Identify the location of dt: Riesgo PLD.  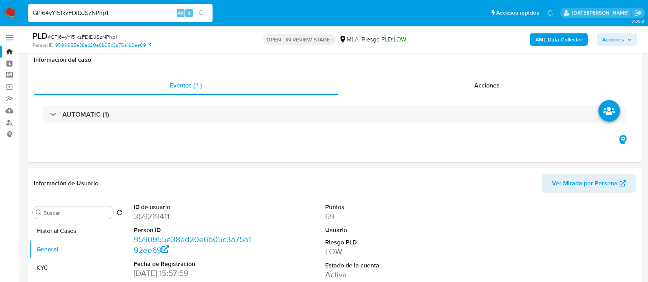
(385, 243).